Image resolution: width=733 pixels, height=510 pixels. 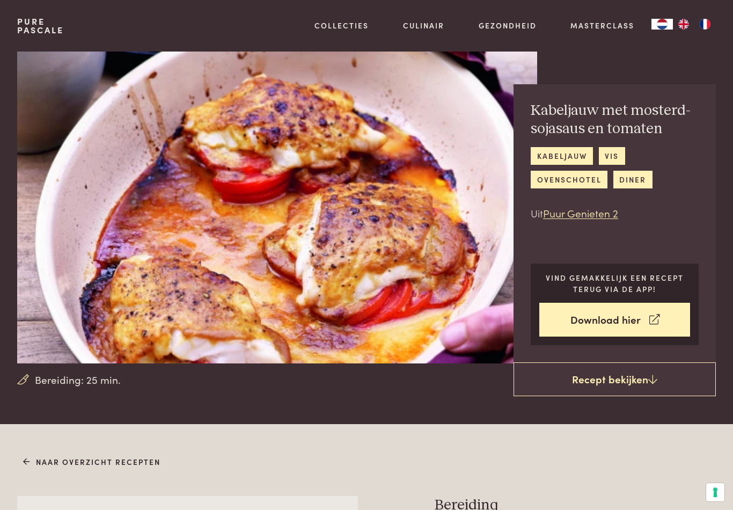 I want to click on ul: Language list, so click(x=694, y=24).